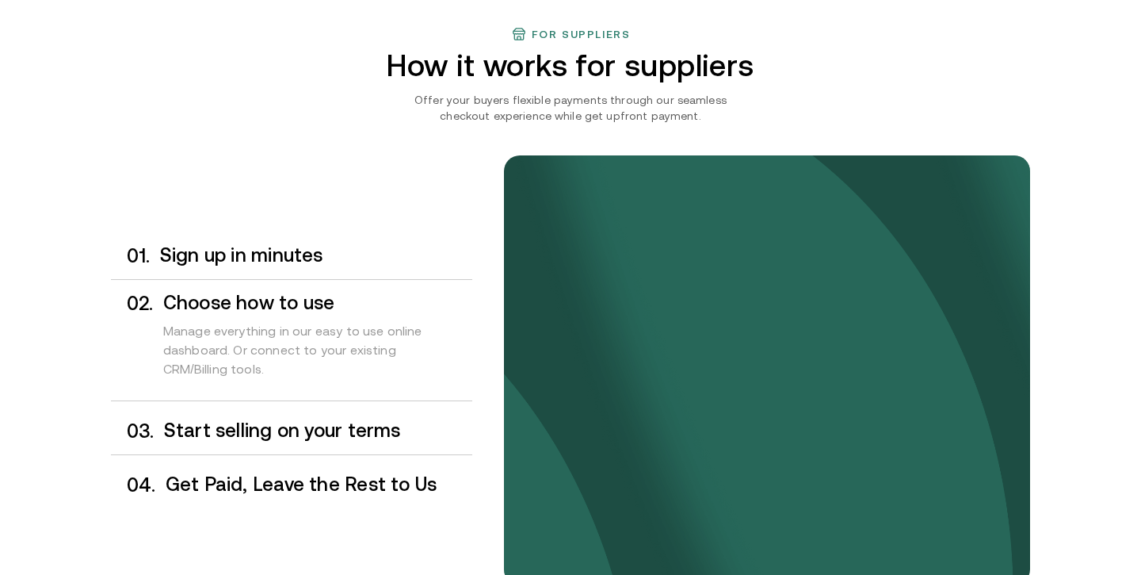 Image resolution: width=1141 pixels, height=575 pixels. I want to click on h3: Get Paid, Leave the Rest to Us, so click(319, 484).